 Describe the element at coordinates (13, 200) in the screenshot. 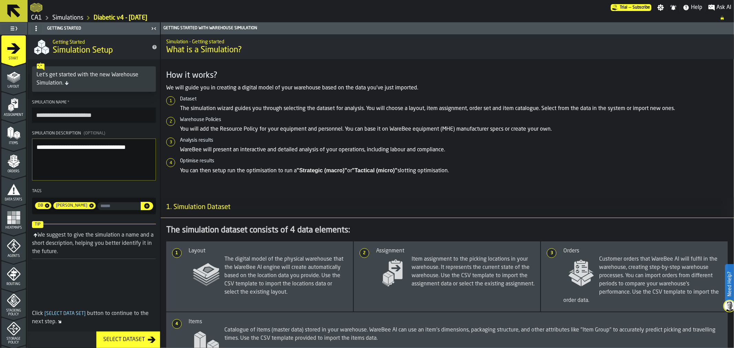

I see `span: Data Stats` at that location.